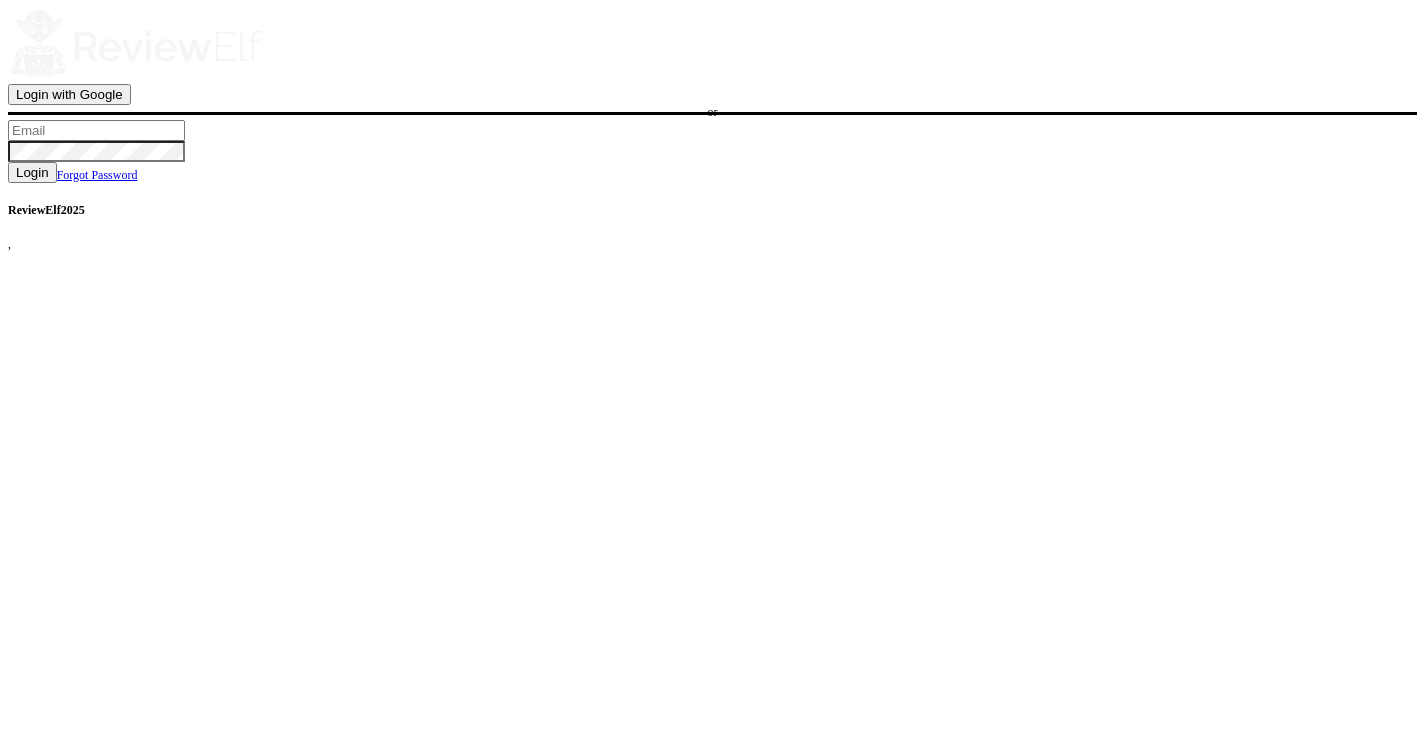 The width and height of the screenshot is (1425, 756). What do you see at coordinates (97, 175) in the screenshot?
I see `a: Forgot Password` at bounding box center [97, 175].